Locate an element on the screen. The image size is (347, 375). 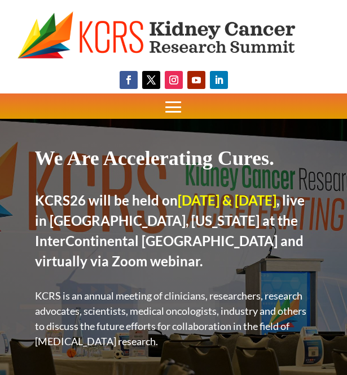
img: KCRS generic logo wide is located at coordinates (174, 36).